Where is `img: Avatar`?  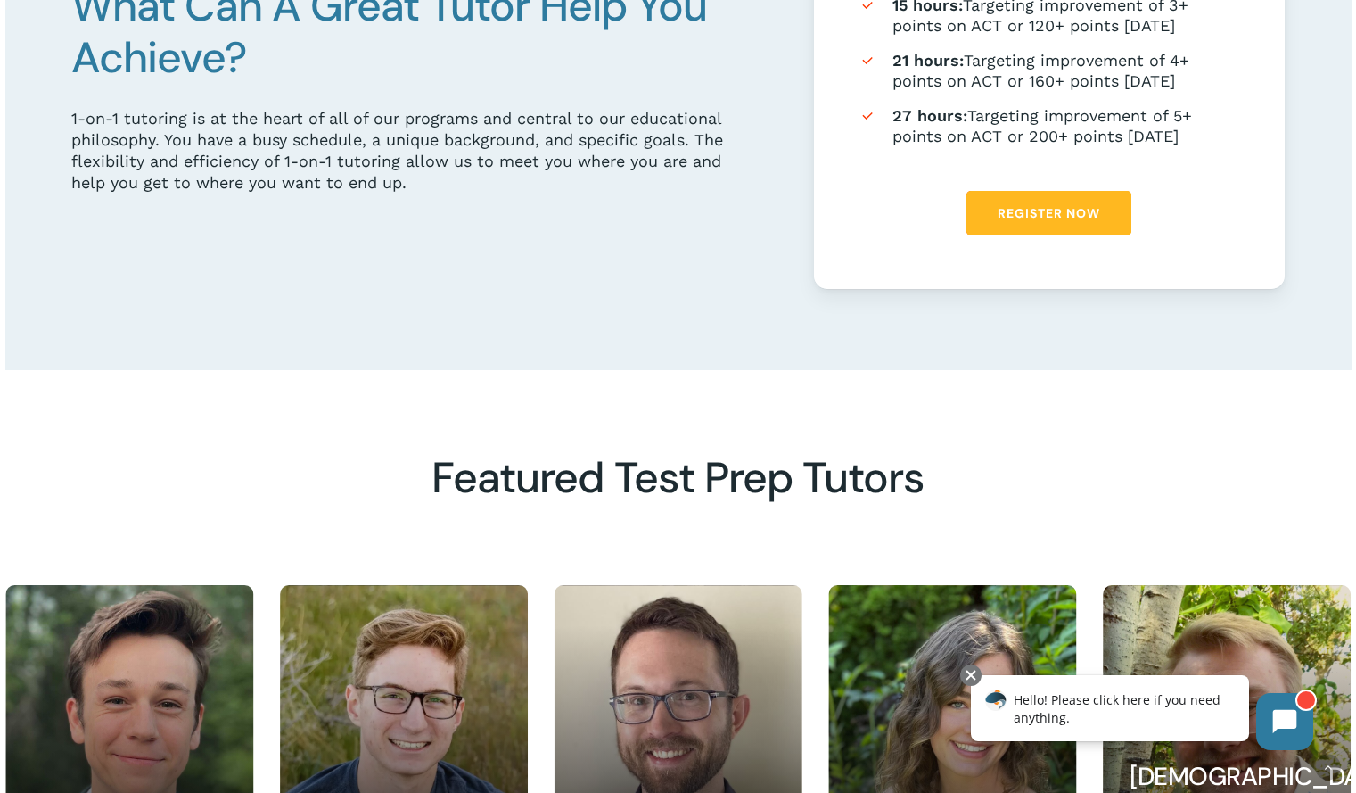 img: Avatar is located at coordinates (44, 39).